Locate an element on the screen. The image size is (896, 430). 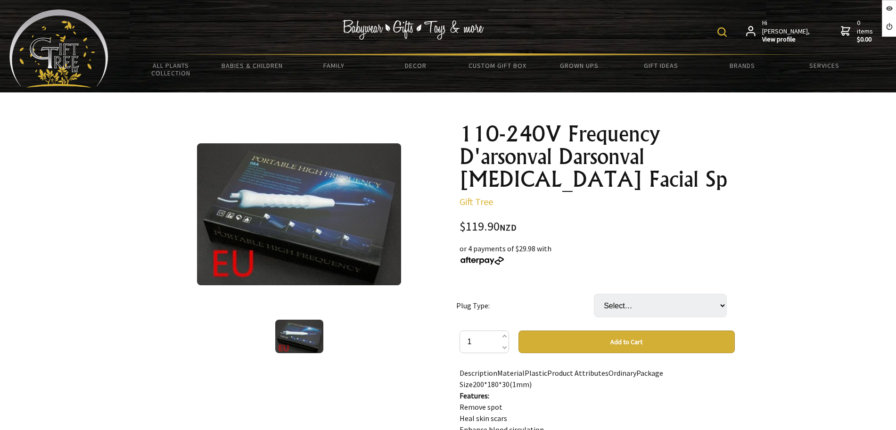
span: NZD is located at coordinates (508, 227).